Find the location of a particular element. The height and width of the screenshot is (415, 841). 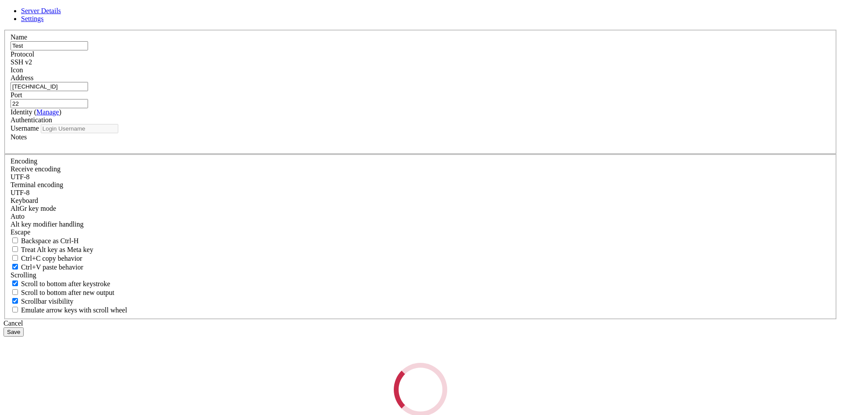

span: Scroll to bottom after keystroke is located at coordinates (66, 284).